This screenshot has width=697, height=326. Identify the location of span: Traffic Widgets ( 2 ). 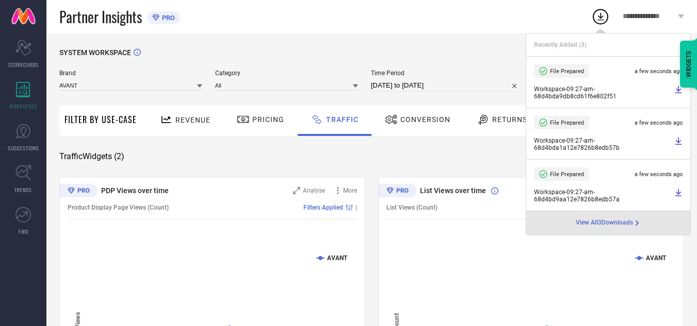
(92, 157).